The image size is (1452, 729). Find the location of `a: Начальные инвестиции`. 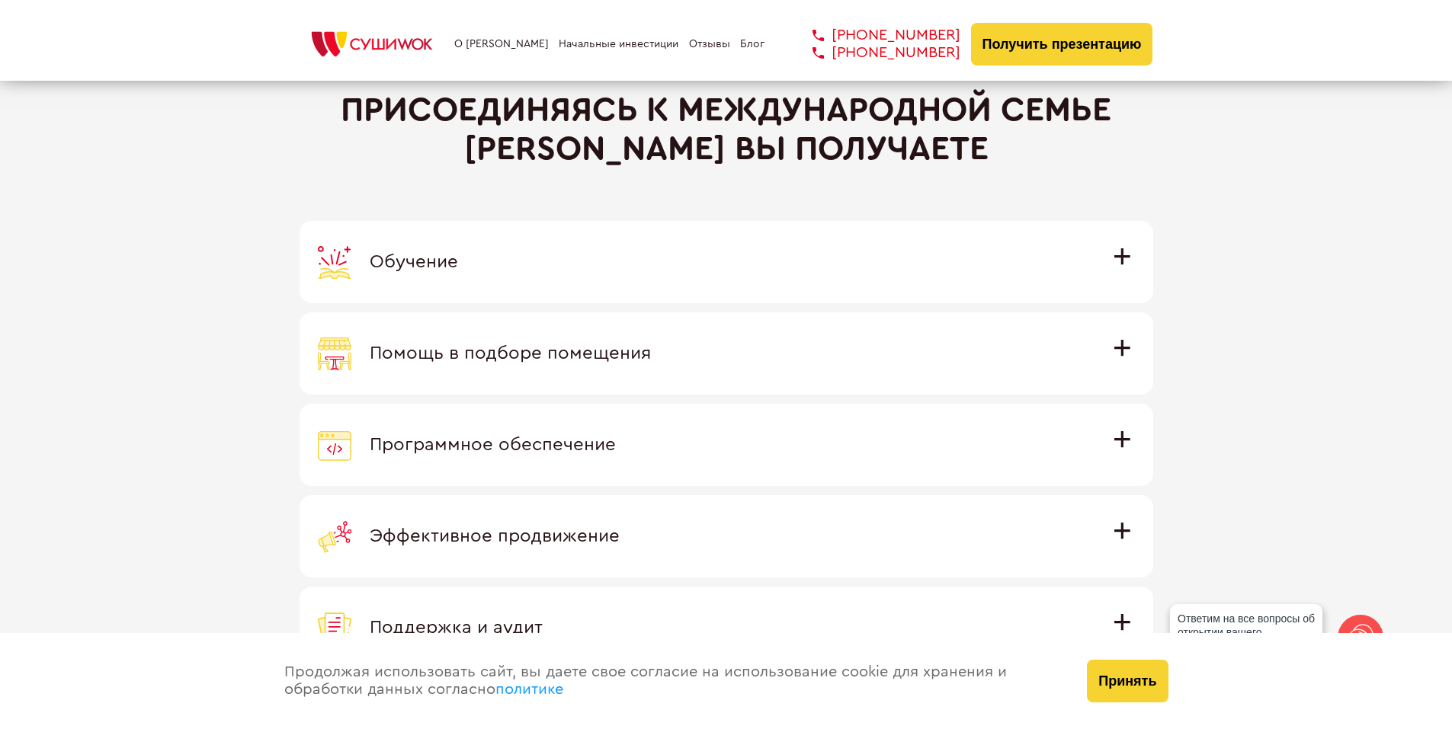

a: Начальные инвестиции is located at coordinates (618, 44).